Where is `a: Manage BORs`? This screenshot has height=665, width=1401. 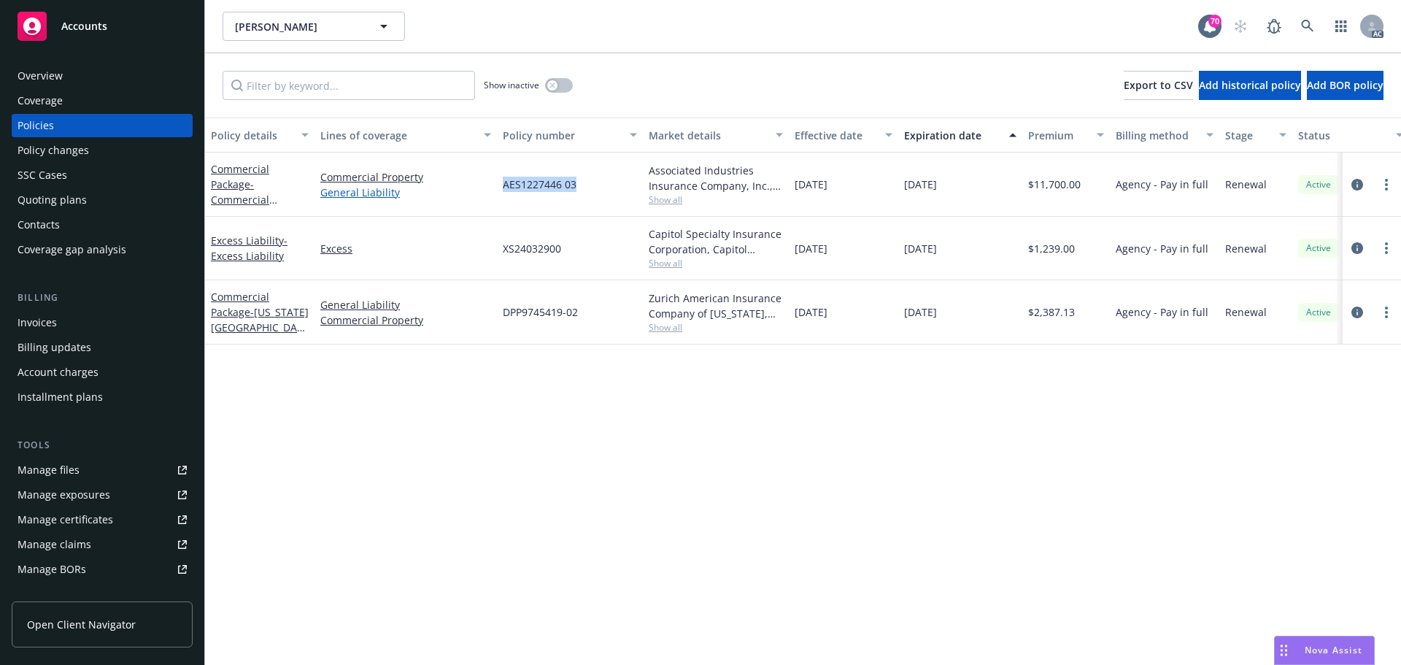 a: Manage BORs is located at coordinates (102, 569).